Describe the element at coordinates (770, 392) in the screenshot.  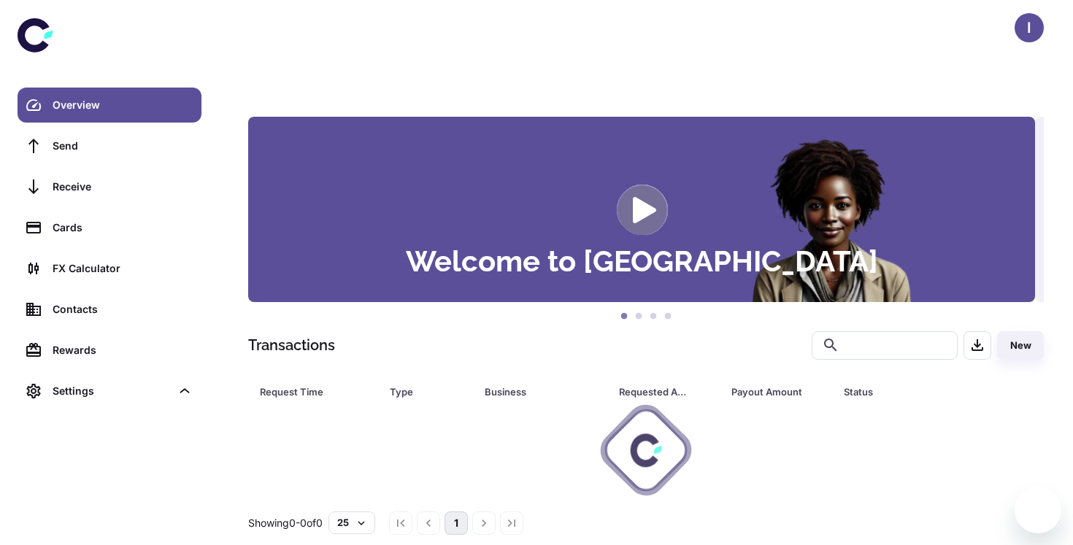
I see `div: Payout Amount` at that location.